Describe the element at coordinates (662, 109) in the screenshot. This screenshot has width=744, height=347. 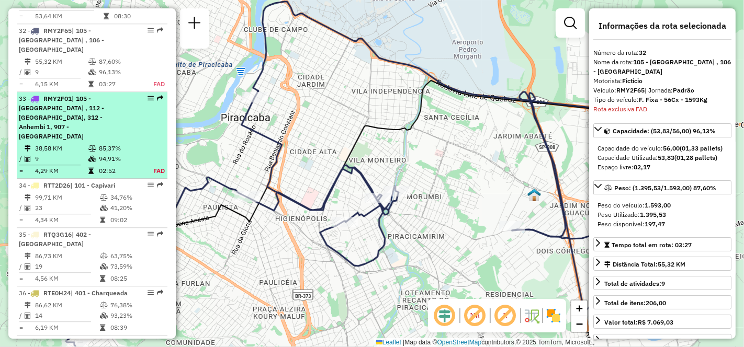
I see `div: Rota exclusiva FAD` at that location.